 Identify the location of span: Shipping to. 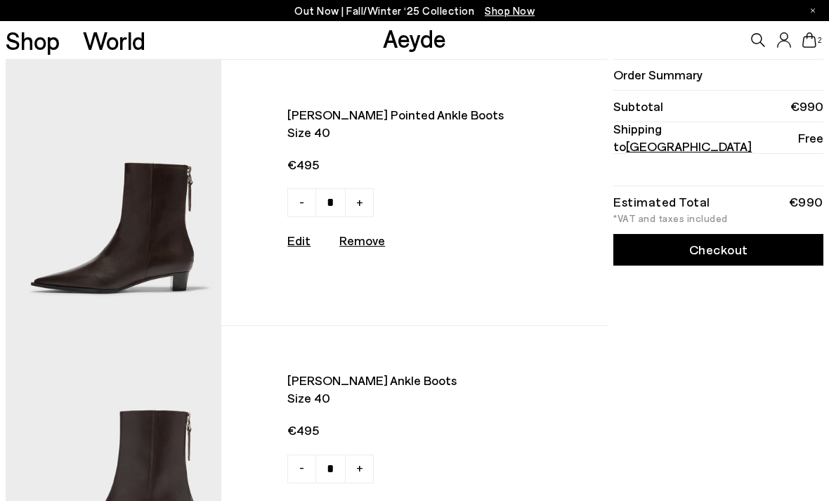
(706, 138).